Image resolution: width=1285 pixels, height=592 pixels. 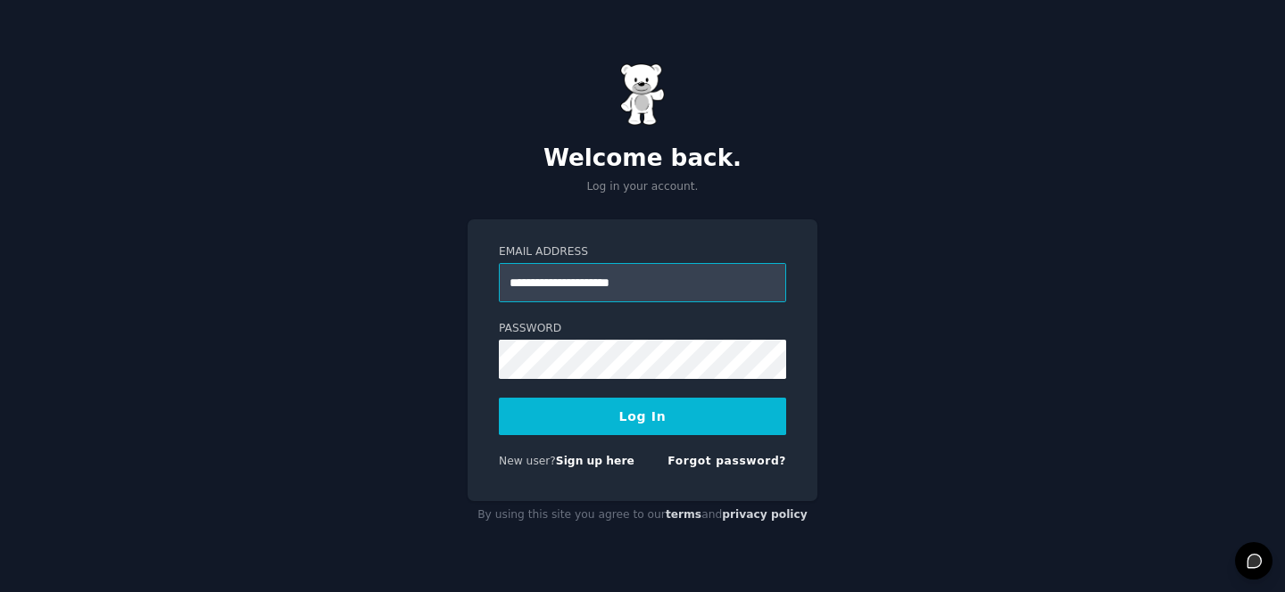 What do you see at coordinates (642, 253) in the screenshot?
I see `label: Email Address` at bounding box center [642, 253].